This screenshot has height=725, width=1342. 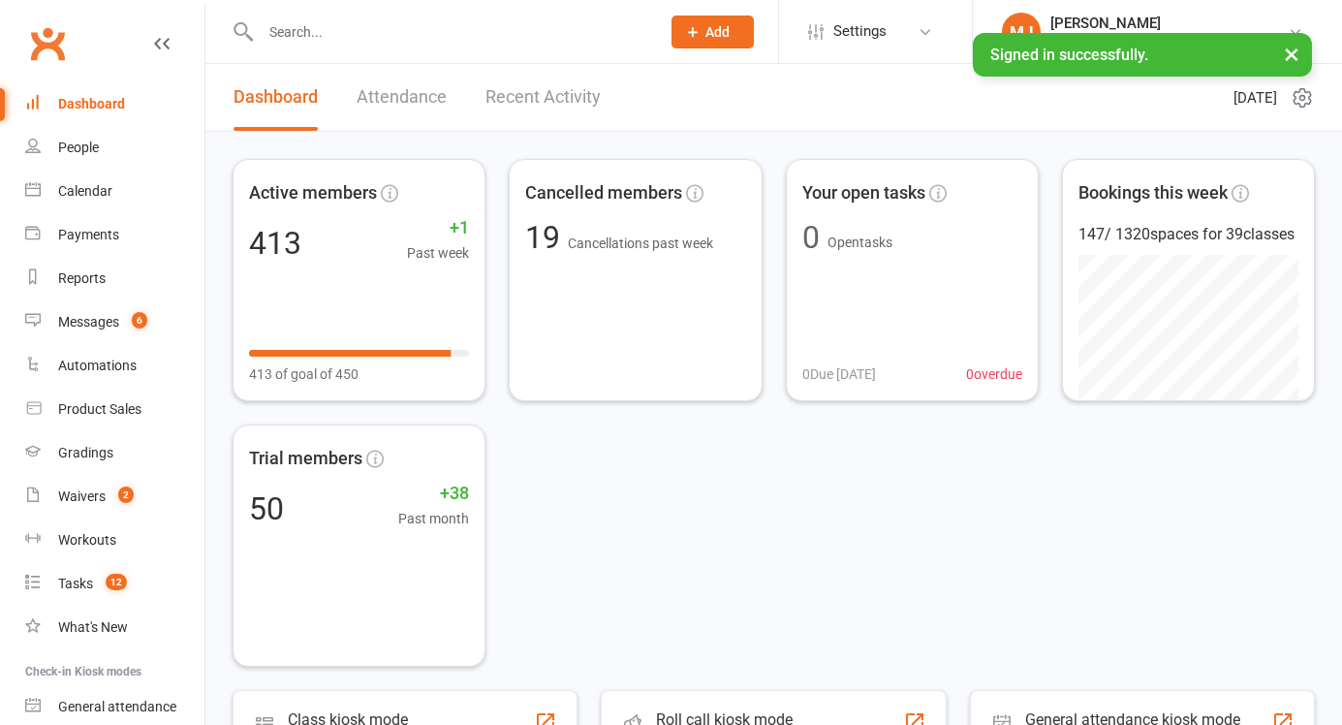 I want to click on a: Recent Activity, so click(x=543, y=97).